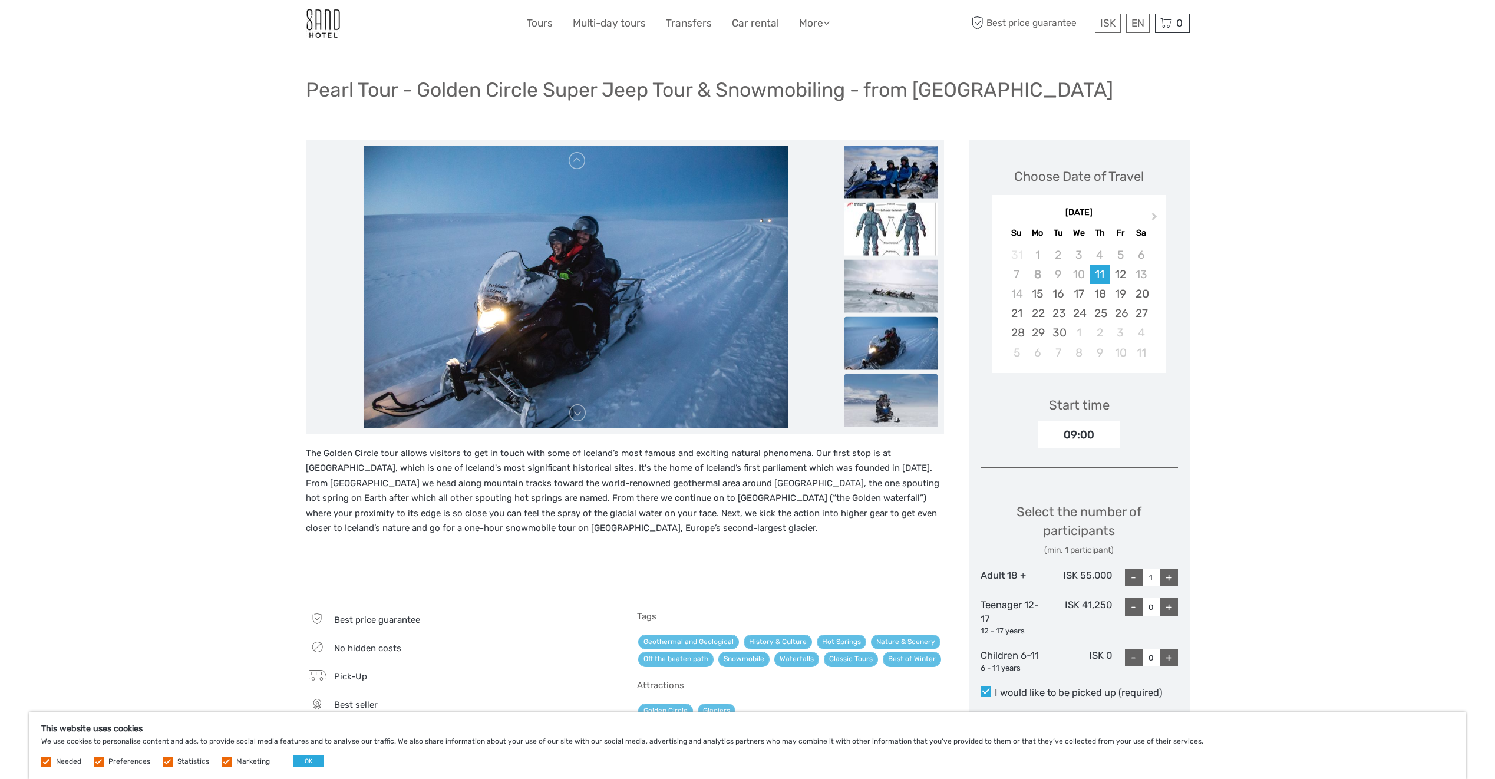  I want to click on div: month 2025-09, so click(1079, 303).